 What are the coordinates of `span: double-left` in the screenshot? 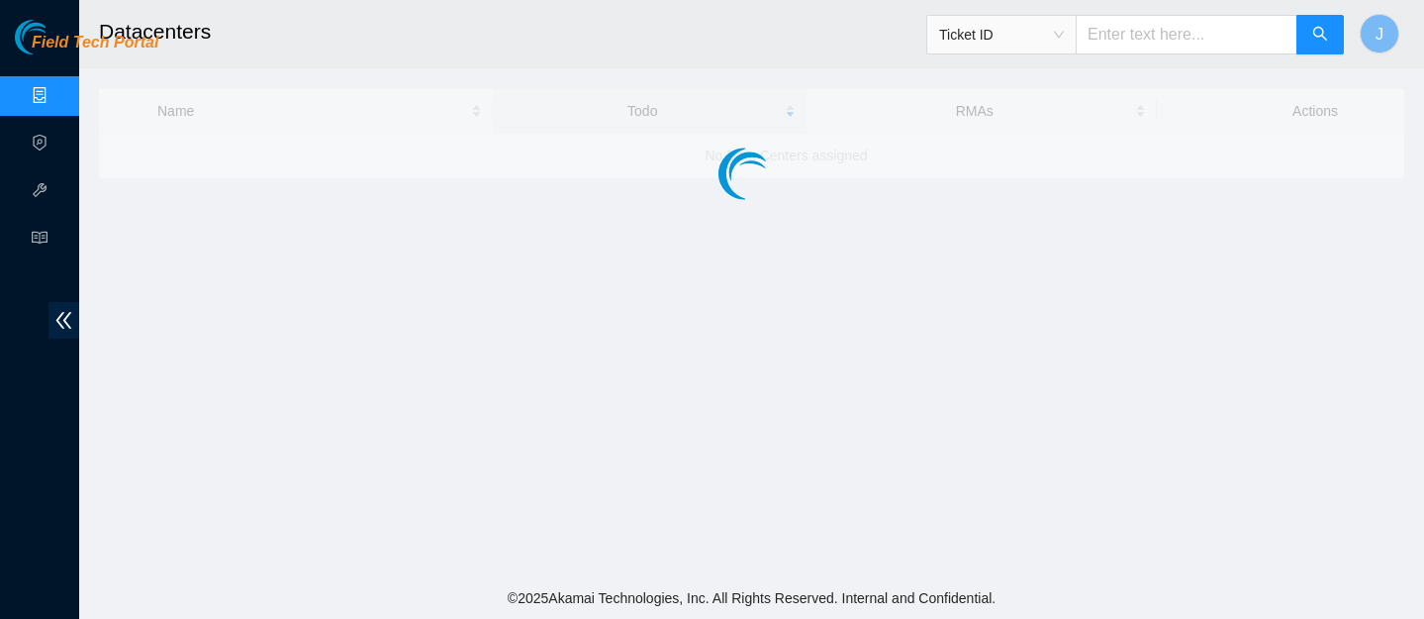 It's located at (63, 320).